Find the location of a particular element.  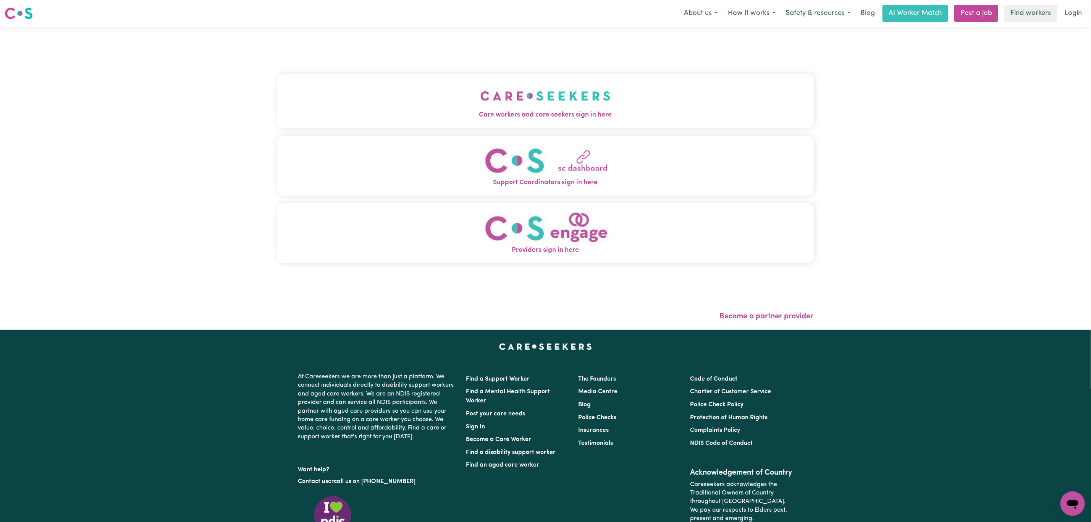

a: Testimonials is located at coordinates (595, 443).